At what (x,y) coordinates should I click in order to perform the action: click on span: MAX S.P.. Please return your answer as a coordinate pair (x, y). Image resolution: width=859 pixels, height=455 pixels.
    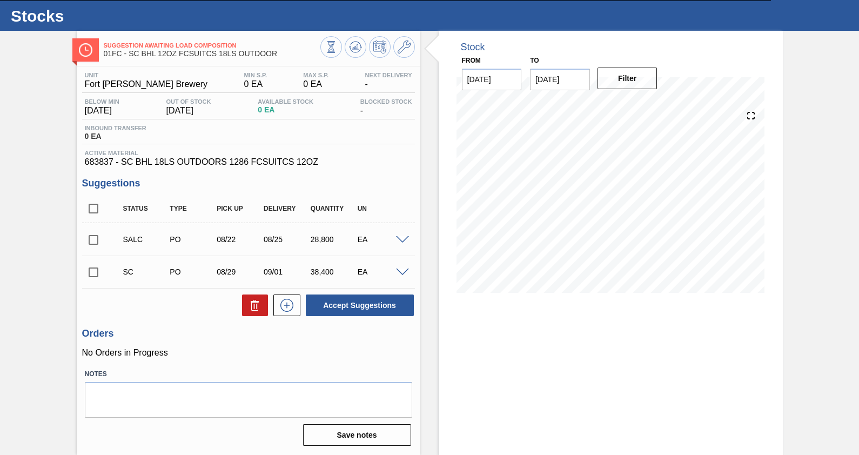
    Looking at the image, I should click on (315, 75).